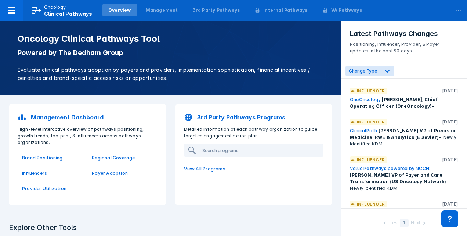 Image resolution: width=467 pixels, height=236 pixels. I want to click on h1: Oncology Clinical Pathways Tool, so click(170, 39).